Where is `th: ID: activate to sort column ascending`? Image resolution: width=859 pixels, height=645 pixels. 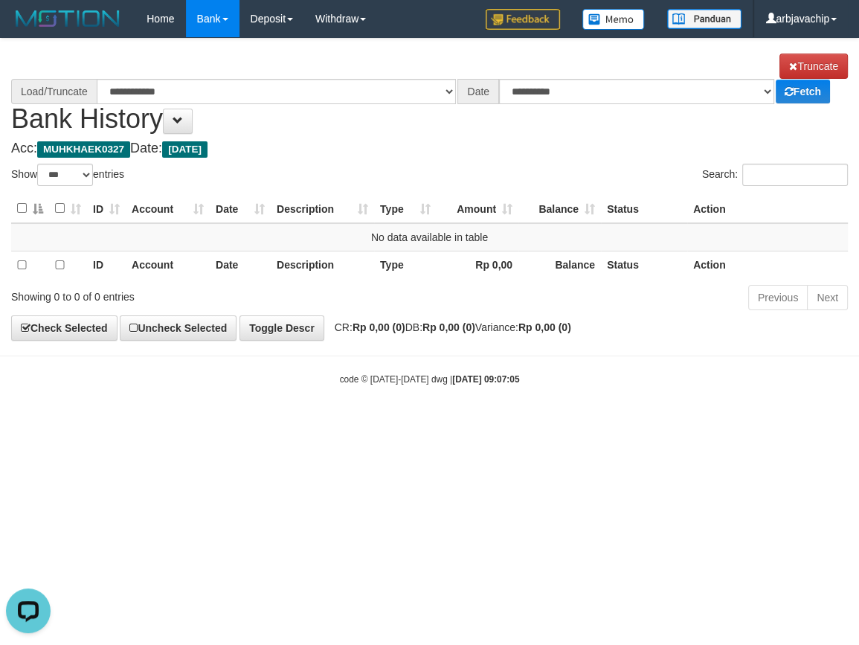
th: ID: activate to sort column ascending is located at coordinates (106, 208).